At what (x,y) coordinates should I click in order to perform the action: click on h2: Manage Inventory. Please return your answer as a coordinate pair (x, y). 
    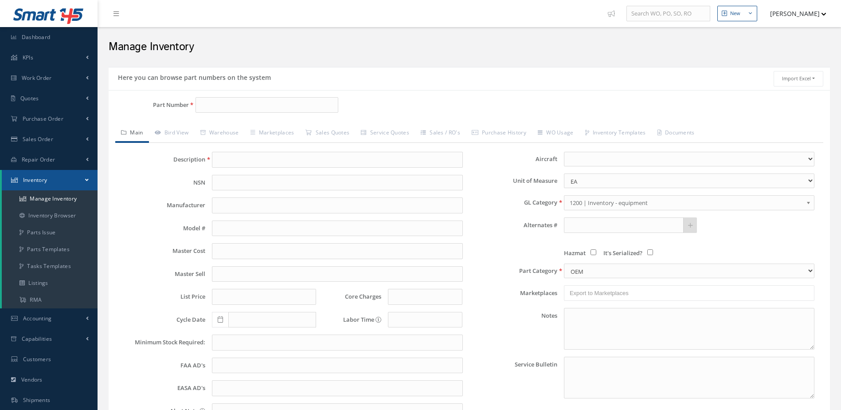
    Looking at the image, I should click on (469, 47).